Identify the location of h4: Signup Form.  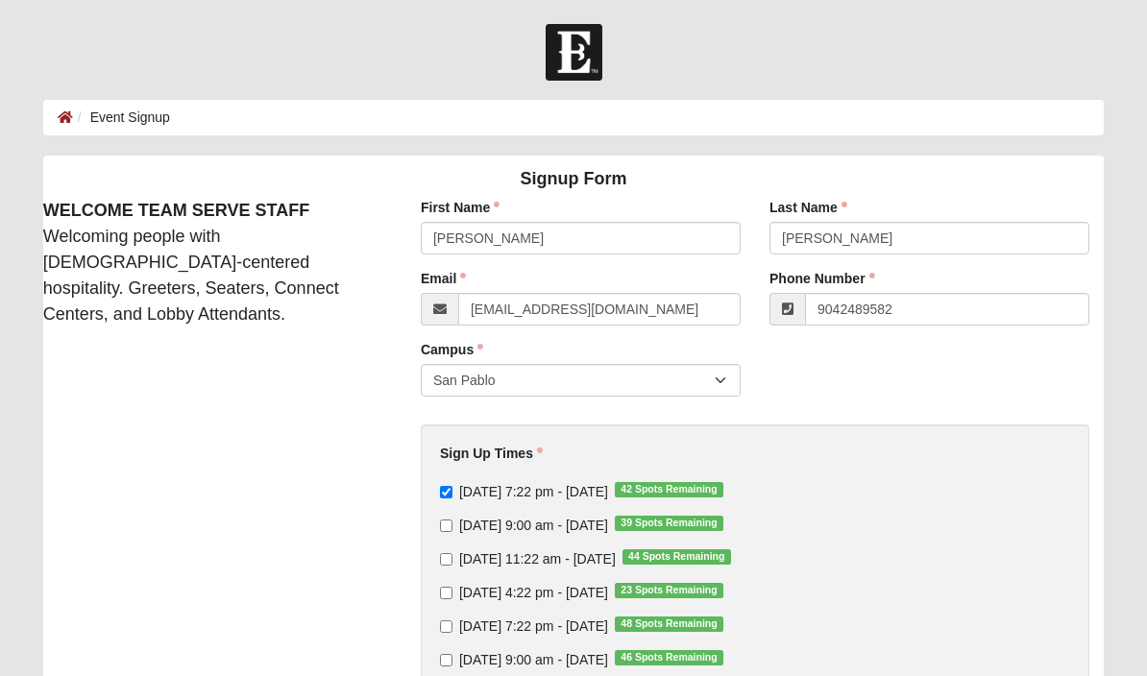
(574, 180).